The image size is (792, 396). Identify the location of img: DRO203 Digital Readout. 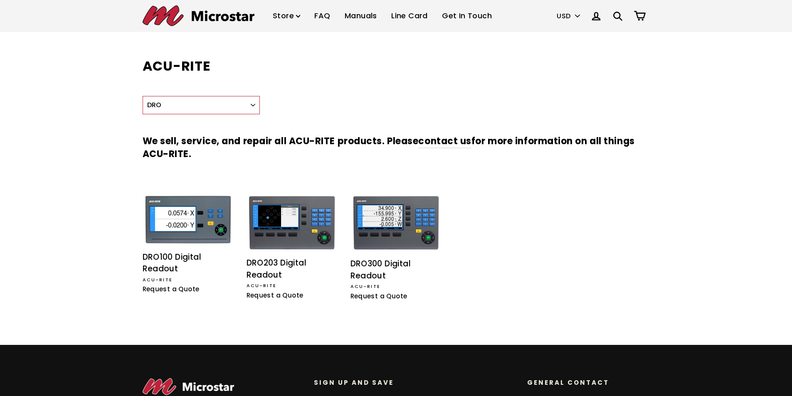
(292, 223).